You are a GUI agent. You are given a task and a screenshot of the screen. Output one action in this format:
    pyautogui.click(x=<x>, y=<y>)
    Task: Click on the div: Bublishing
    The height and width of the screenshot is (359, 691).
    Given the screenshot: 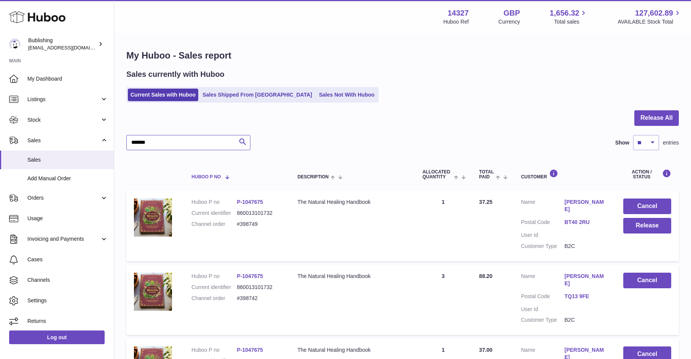 What is the action you would take?
    pyautogui.click(x=62, y=44)
    